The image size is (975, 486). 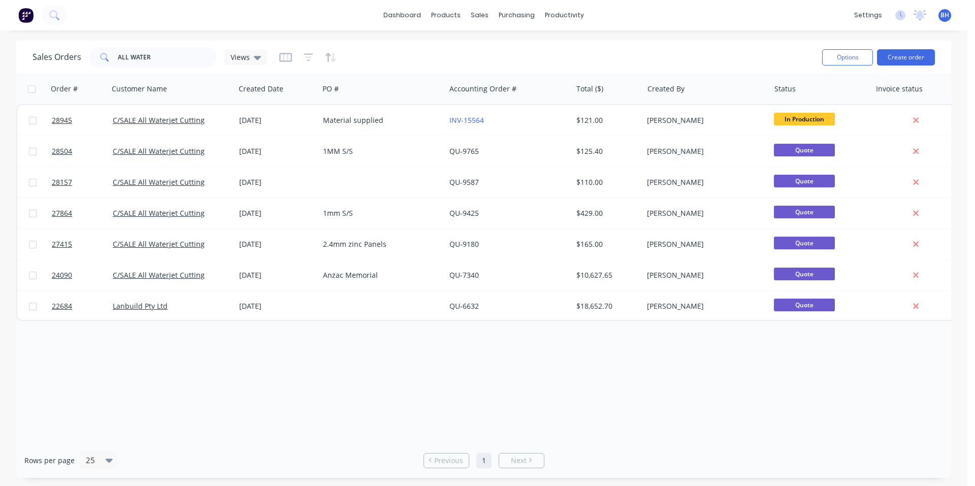 What do you see at coordinates (380, 275) in the screenshot?
I see `div: Anzac Memorial` at bounding box center [380, 275].